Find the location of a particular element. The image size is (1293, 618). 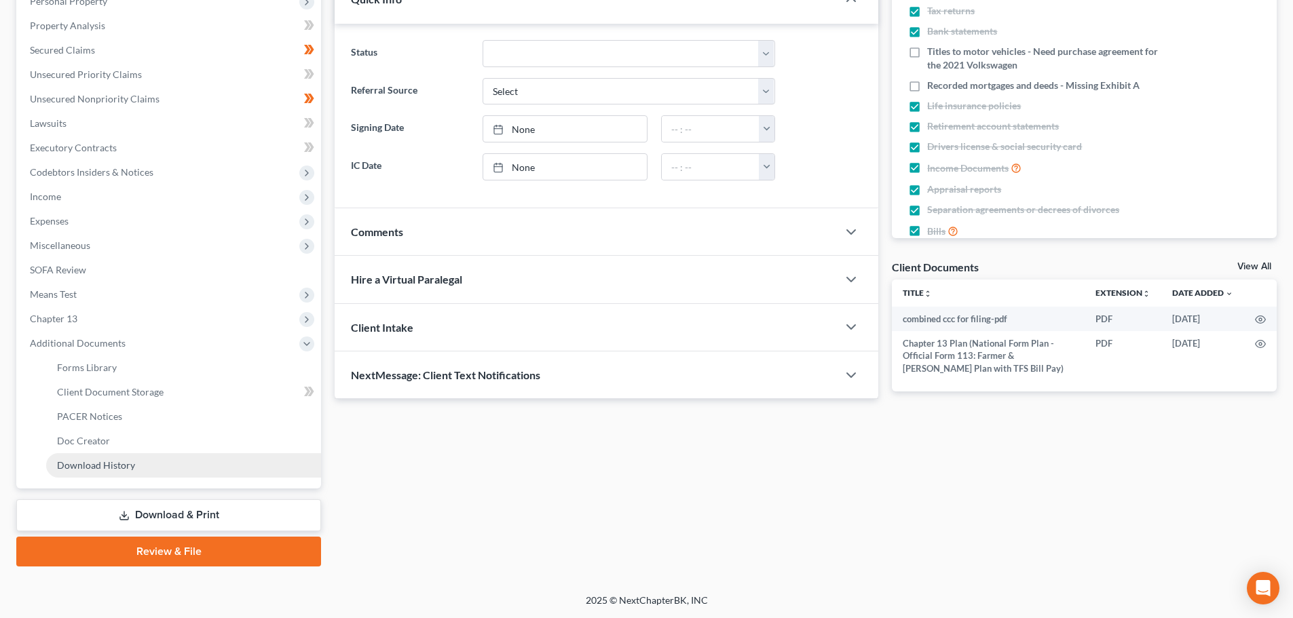

a: Executory Contracts is located at coordinates (170, 148).